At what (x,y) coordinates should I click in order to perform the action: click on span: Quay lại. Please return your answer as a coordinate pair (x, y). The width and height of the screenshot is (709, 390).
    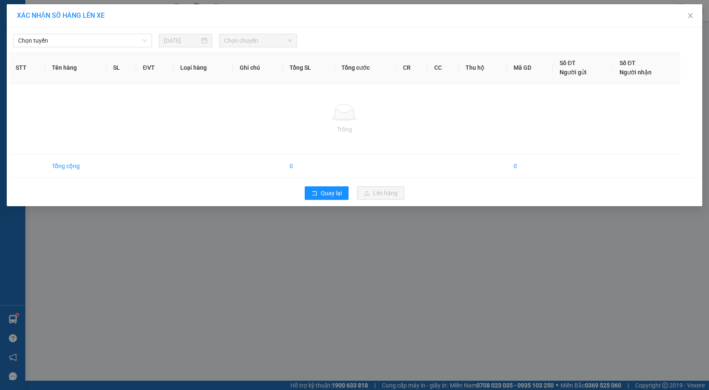
    Looking at the image, I should click on (331, 193).